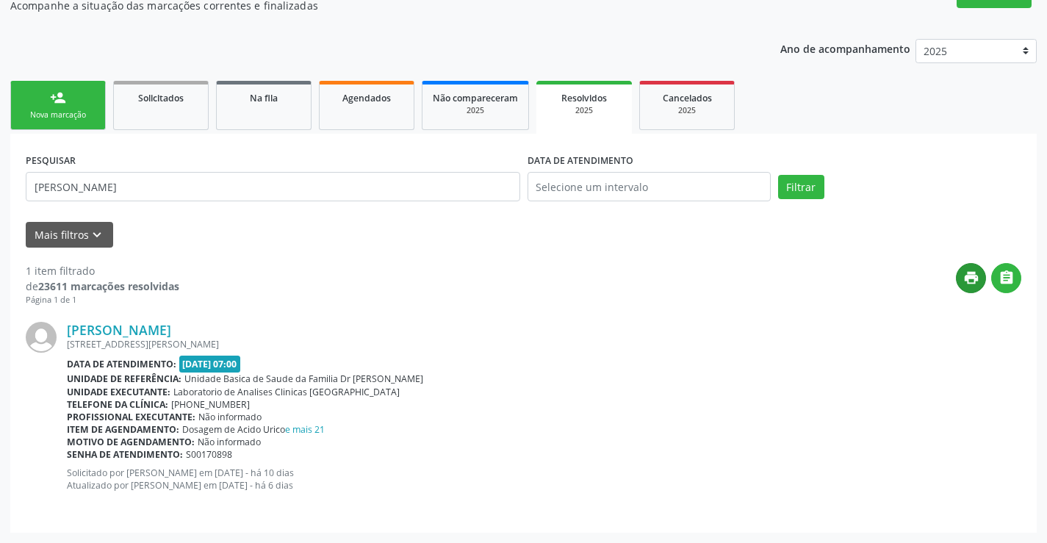  Describe the element at coordinates (305, 429) in the screenshot. I see `a: e mais 21` at that location.